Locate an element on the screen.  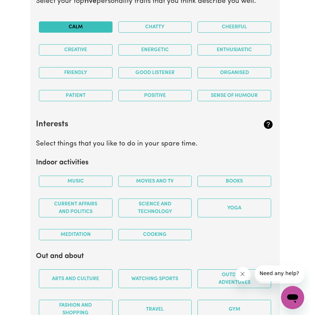
button: Patient is located at coordinates (75, 95).